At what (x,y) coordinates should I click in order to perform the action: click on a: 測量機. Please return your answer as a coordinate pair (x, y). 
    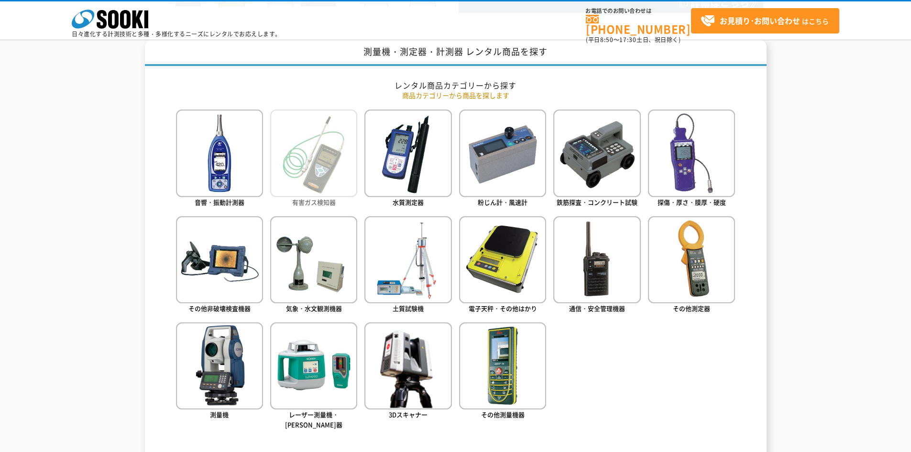
    Looking at the image, I should click on (219, 372).